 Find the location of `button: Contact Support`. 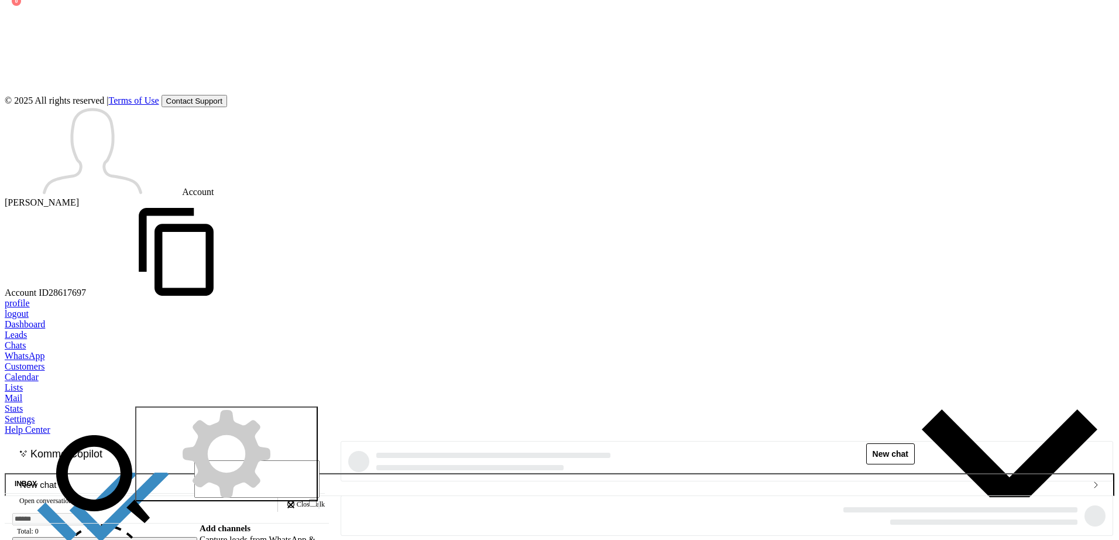

button: Contact Support is located at coordinates (194, 101).